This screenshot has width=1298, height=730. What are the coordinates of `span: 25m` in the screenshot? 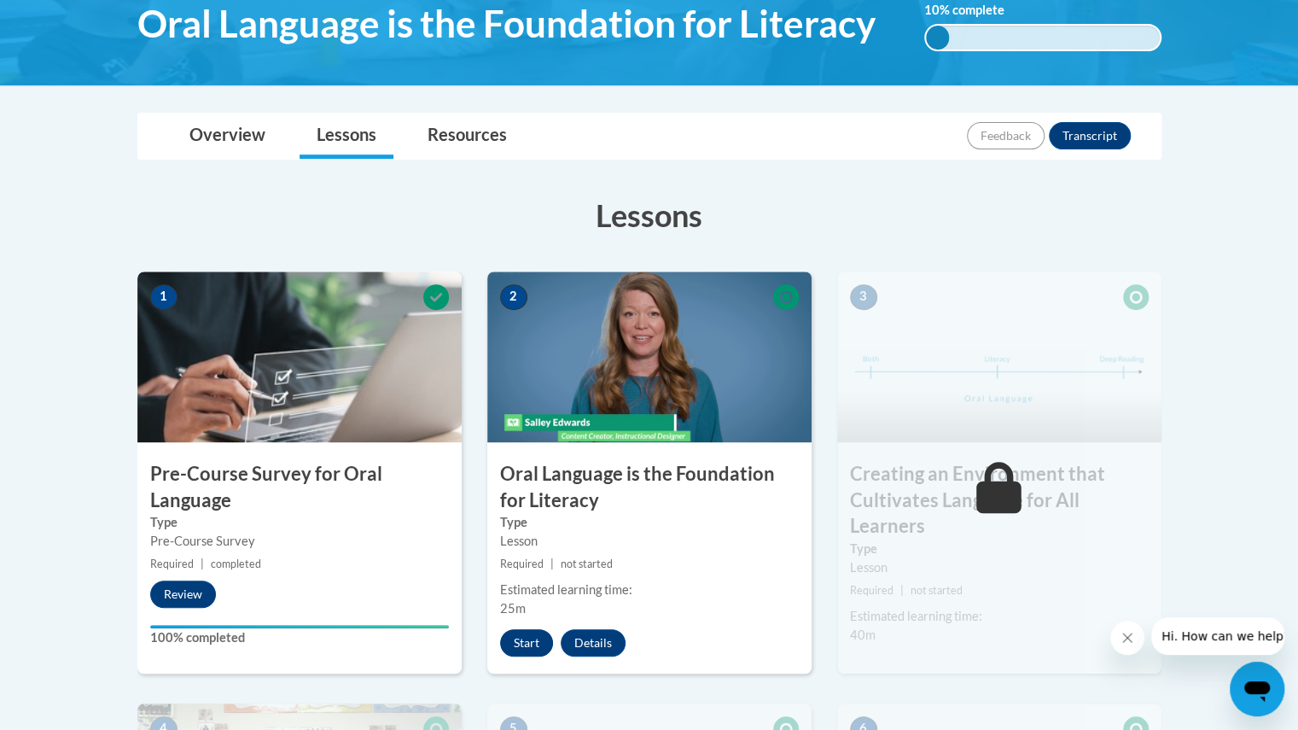 It's located at (513, 608).